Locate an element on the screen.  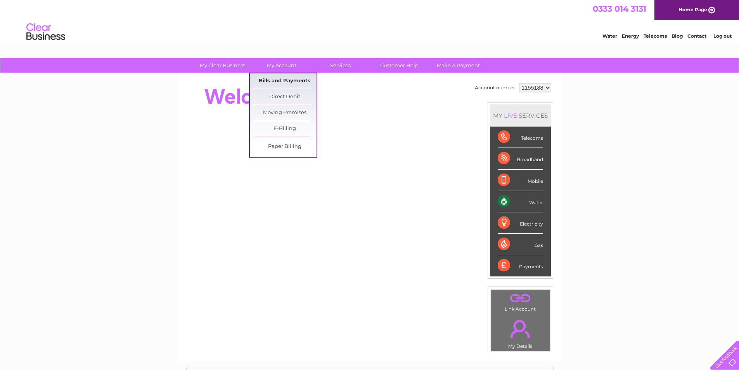
td: Account number is located at coordinates (495, 88).